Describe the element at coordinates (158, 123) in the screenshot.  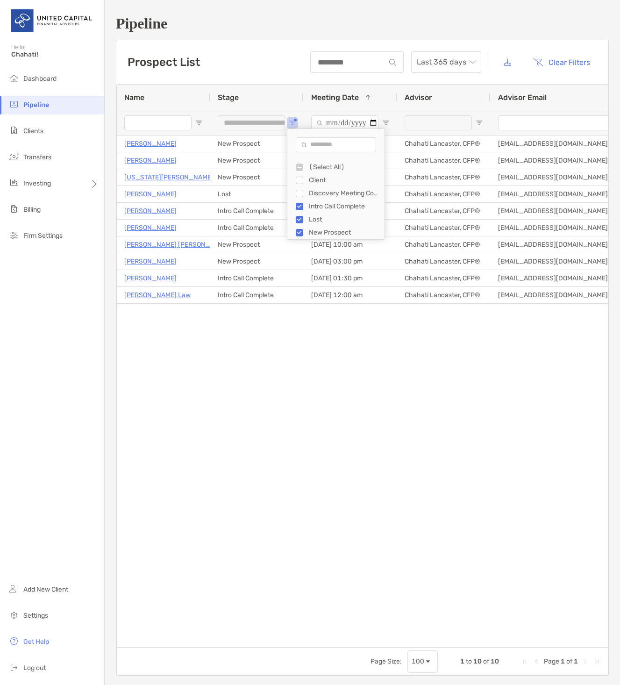
I see `input: Name Filter Input` at that location.